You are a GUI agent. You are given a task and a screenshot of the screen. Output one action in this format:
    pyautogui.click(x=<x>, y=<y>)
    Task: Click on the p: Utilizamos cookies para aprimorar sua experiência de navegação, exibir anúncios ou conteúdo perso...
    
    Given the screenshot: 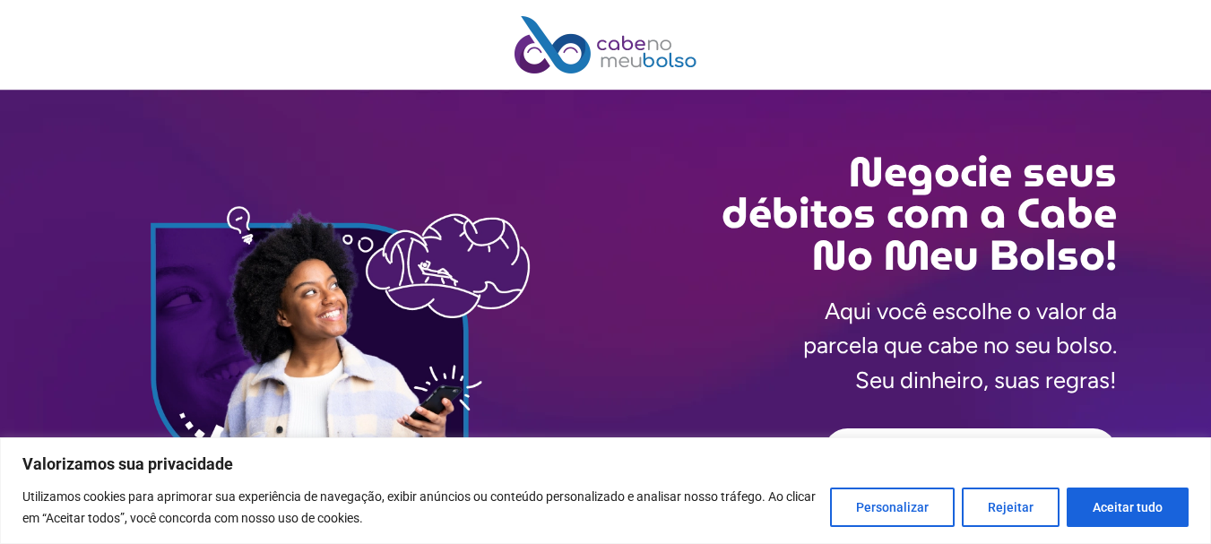 What is the action you would take?
    pyautogui.click(x=420, y=507)
    